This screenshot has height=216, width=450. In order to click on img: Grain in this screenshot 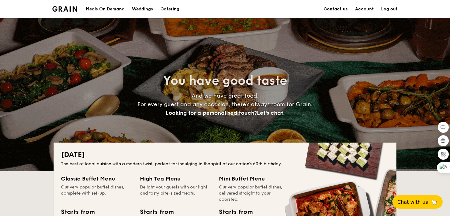, I will do `click(65, 9)`.